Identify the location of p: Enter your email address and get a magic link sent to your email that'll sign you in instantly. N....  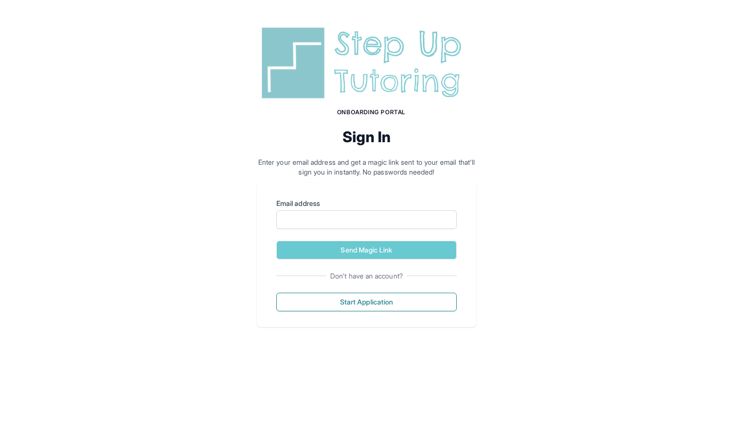
(366, 167).